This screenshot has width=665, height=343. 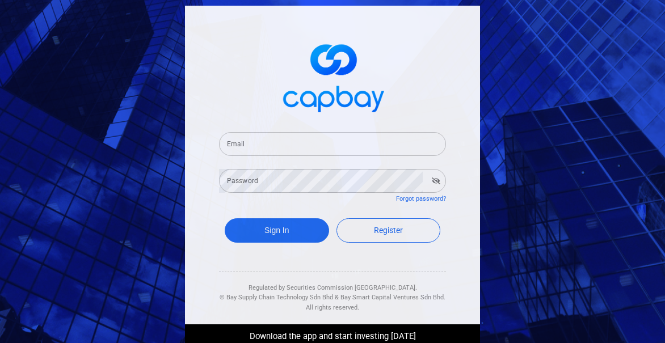 What do you see at coordinates (276, 297) in the screenshot?
I see `span: © Bay Supply Chain Technology Sdn Bhd` at bounding box center [276, 297].